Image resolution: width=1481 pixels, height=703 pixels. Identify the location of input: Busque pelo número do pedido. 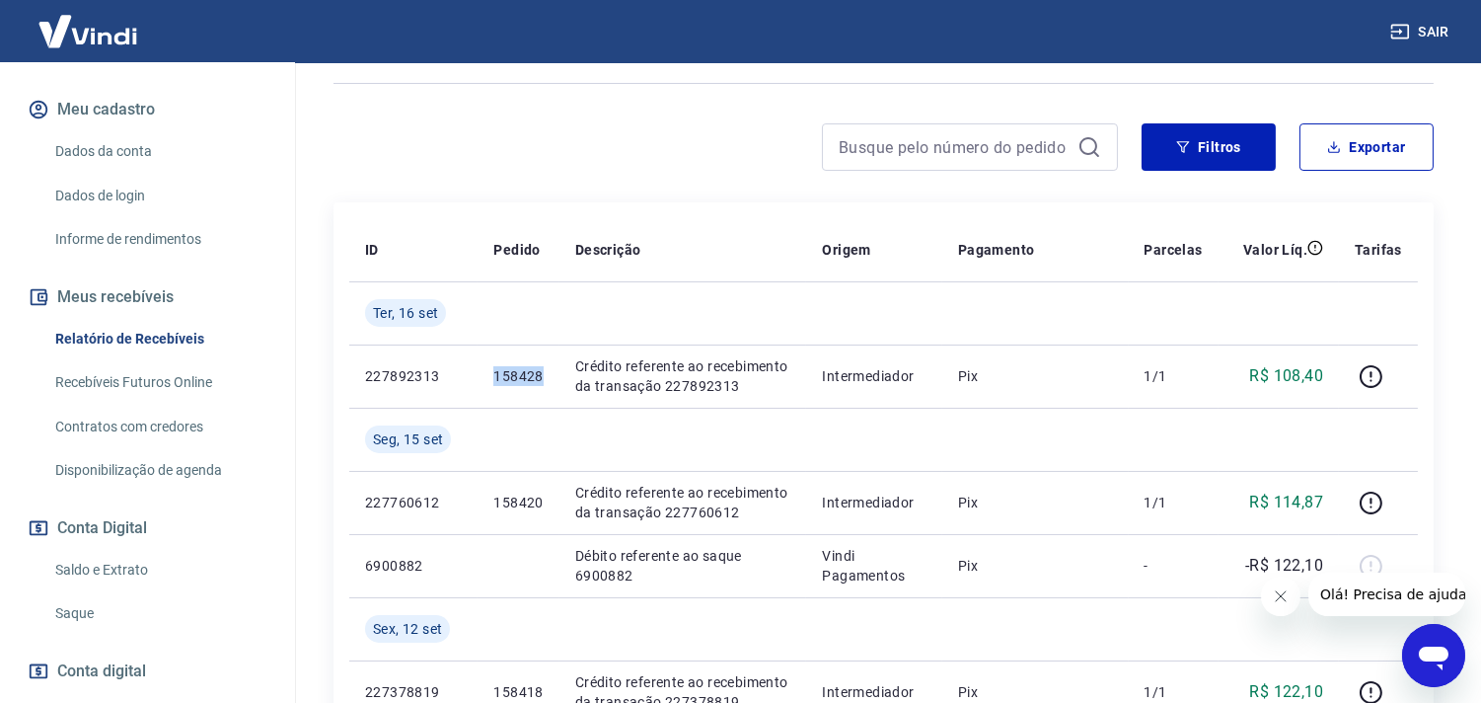
(954, 147).